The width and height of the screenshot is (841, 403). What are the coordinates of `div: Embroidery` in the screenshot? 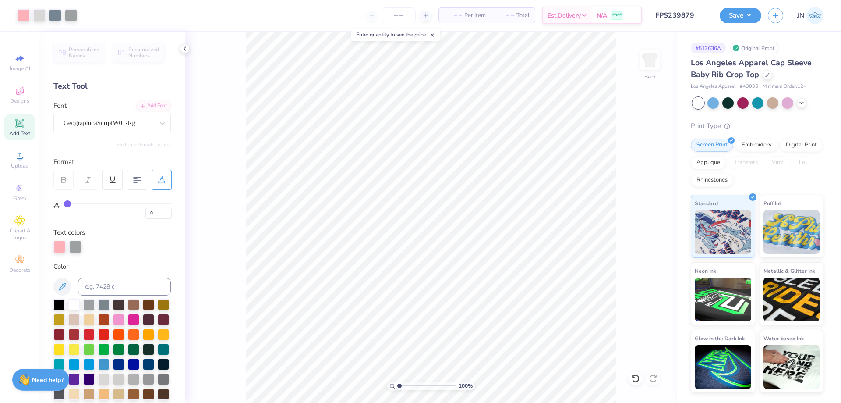 It's located at (756, 145).